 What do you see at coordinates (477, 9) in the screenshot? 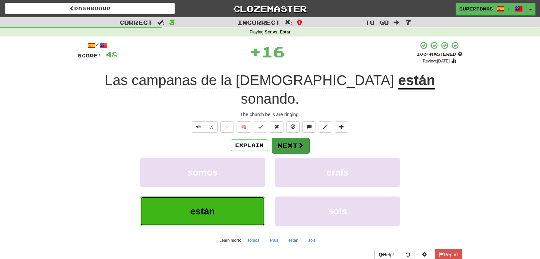
I see `span: SuperTomas` at bounding box center [477, 9].